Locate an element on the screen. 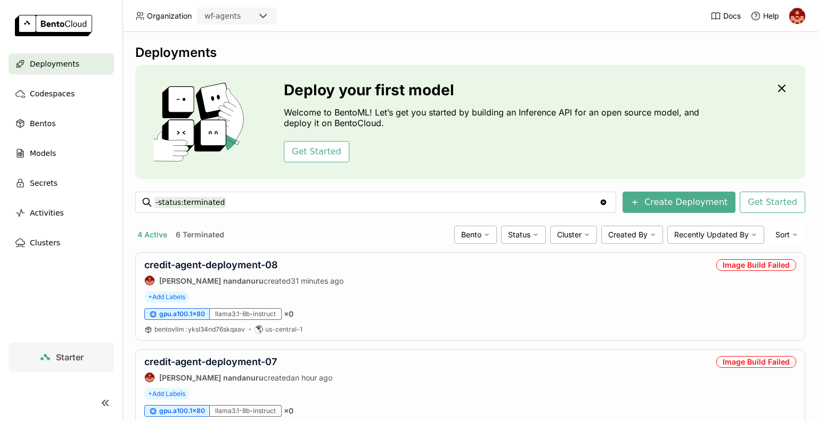 The width and height of the screenshot is (818, 421). img: logo is located at coordinates (53, 26).